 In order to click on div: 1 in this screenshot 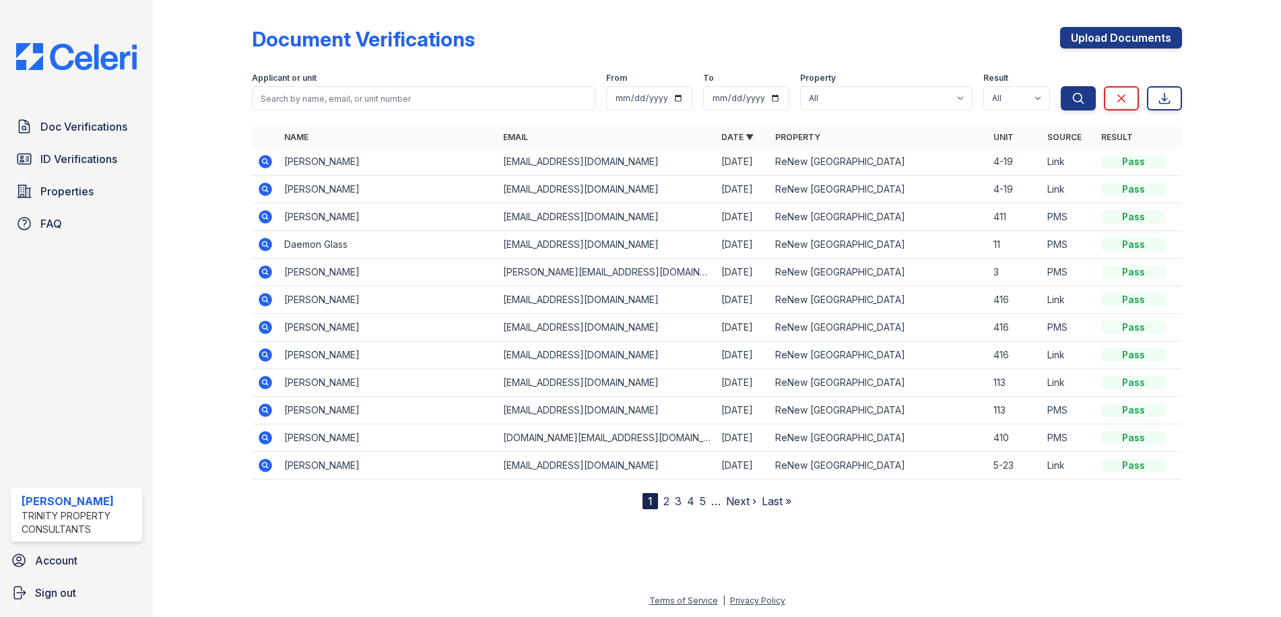, I will do `click(650, 501)`.